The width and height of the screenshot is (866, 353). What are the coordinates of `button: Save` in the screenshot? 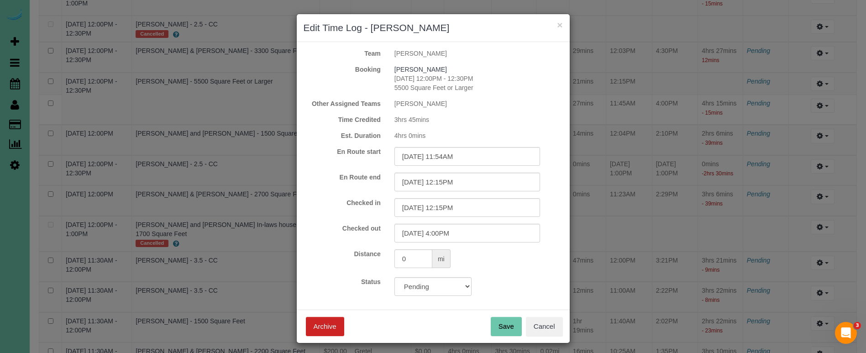 It's located at (506, 327).